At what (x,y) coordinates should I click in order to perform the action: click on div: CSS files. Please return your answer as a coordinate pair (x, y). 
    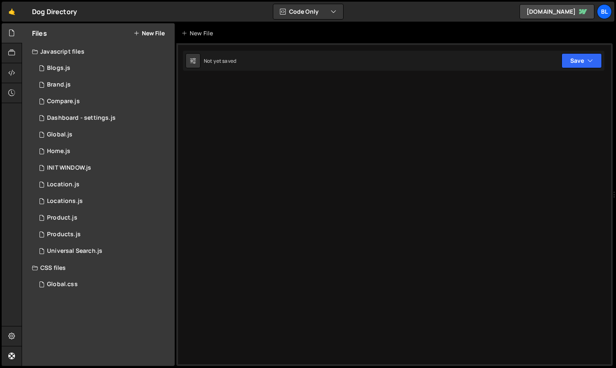
    Looking at the image, I should click on (98, 268).